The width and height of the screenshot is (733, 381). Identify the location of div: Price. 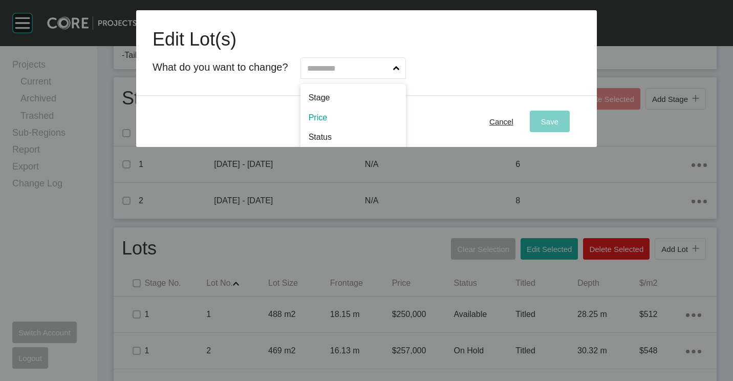
(353, 118).